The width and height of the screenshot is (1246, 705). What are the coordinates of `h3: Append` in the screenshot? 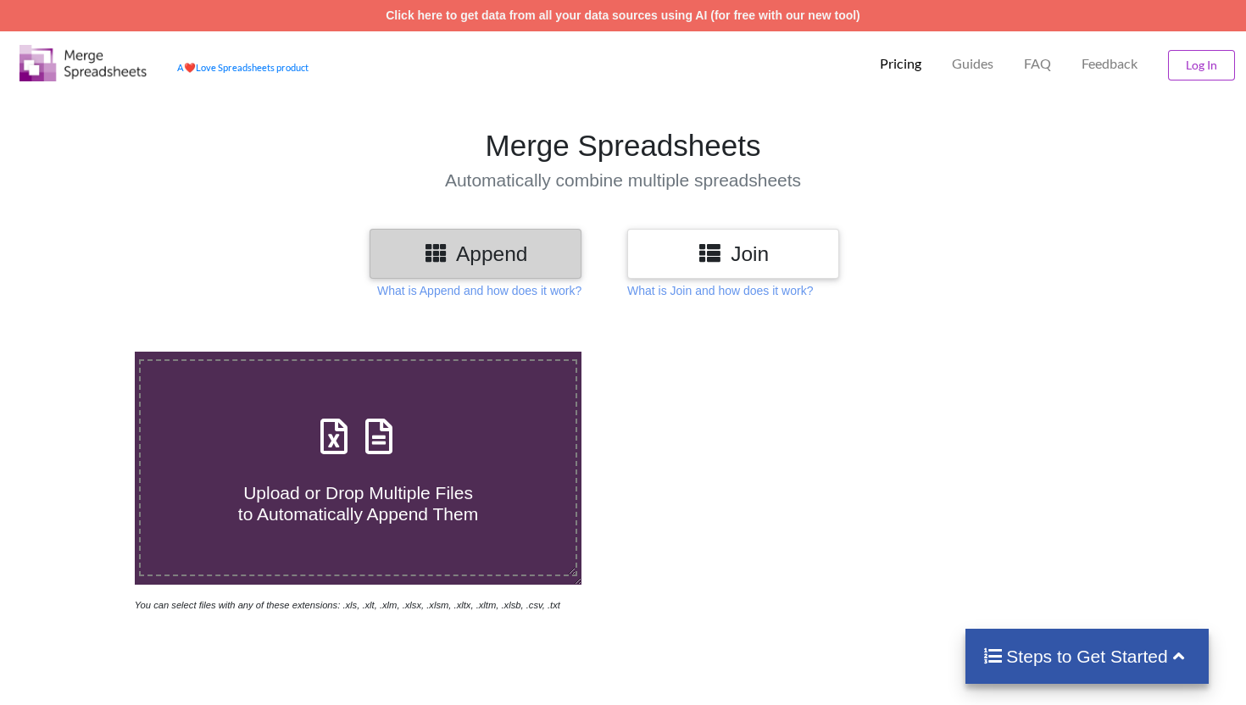 It's located at (476, 253).